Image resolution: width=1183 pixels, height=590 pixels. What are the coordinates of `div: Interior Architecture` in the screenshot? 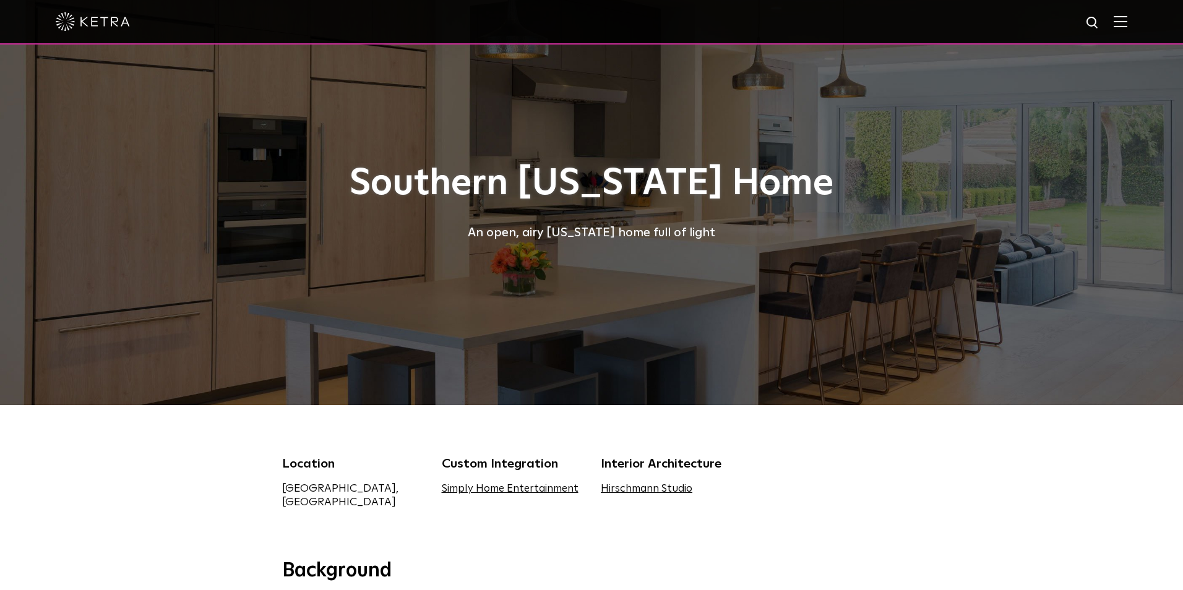 It's located at (672, 464).